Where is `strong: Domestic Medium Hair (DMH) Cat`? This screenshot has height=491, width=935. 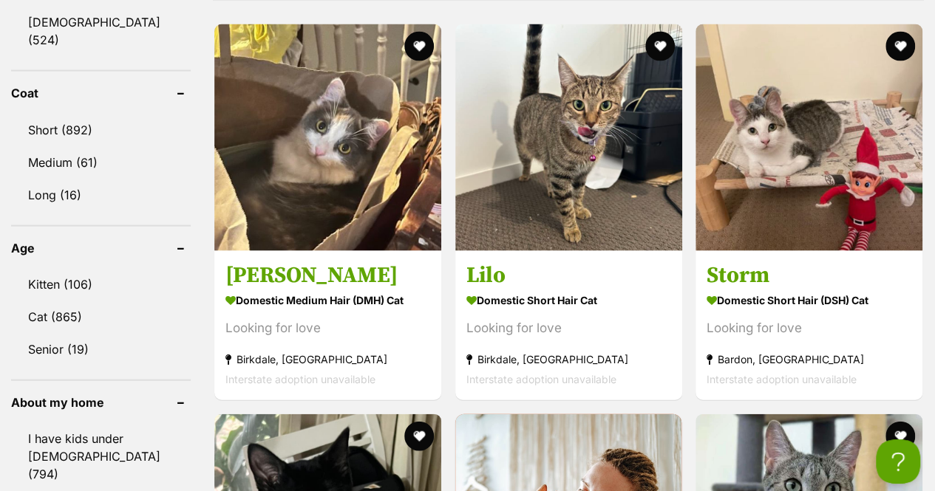
strong: Domestic Medium Hair (DMH) Cat is located at coordinates (327, 300).